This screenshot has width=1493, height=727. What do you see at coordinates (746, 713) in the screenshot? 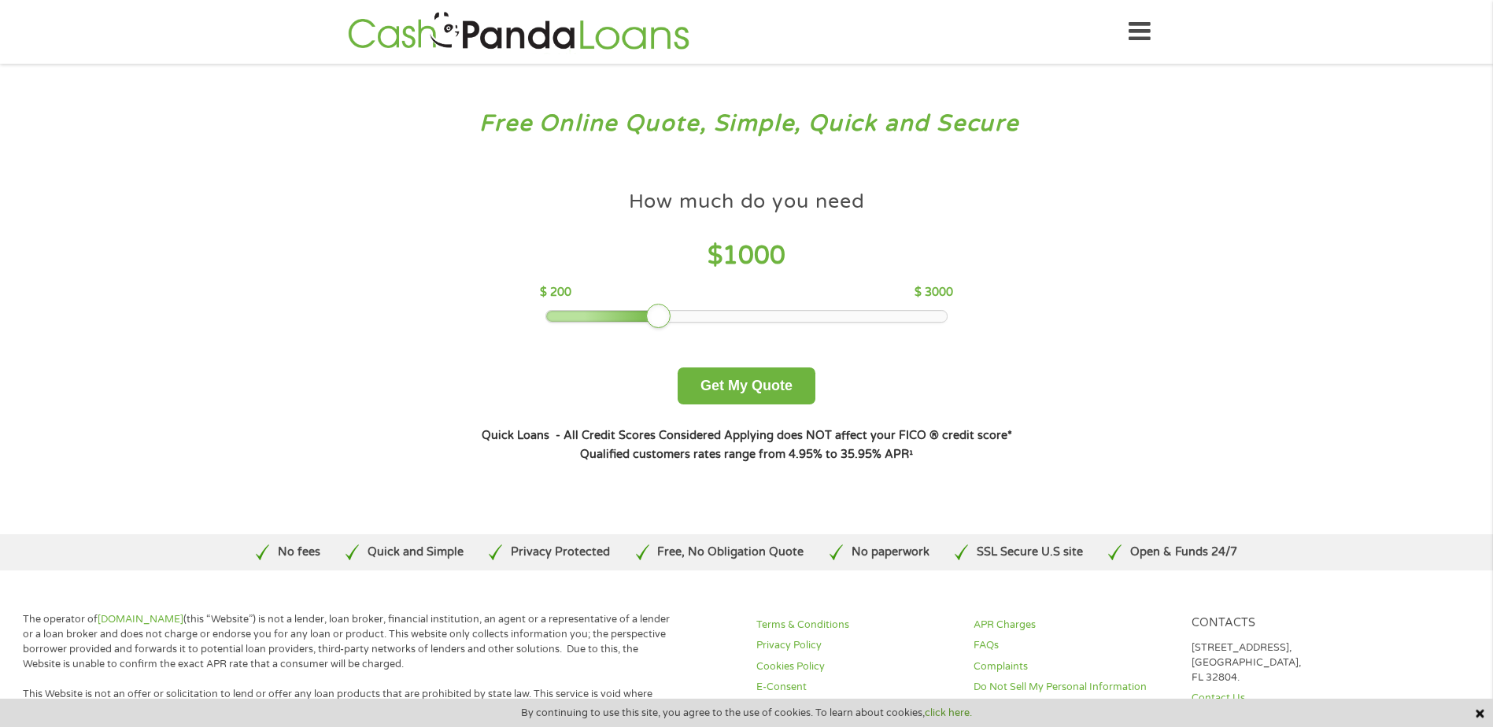
I see `span: By continuing to use this site, you agree to the use of cookies. To learn about cookies,` at bounding box center [746, 713].